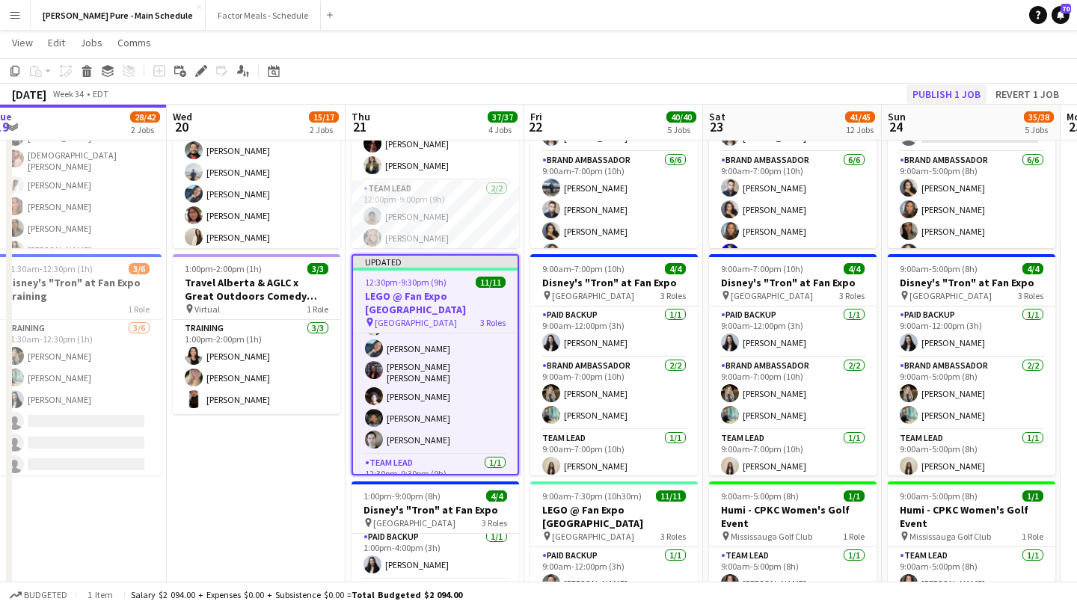  I want to click on span: 11:30am-12:30pm (1h), so click(49, 269).